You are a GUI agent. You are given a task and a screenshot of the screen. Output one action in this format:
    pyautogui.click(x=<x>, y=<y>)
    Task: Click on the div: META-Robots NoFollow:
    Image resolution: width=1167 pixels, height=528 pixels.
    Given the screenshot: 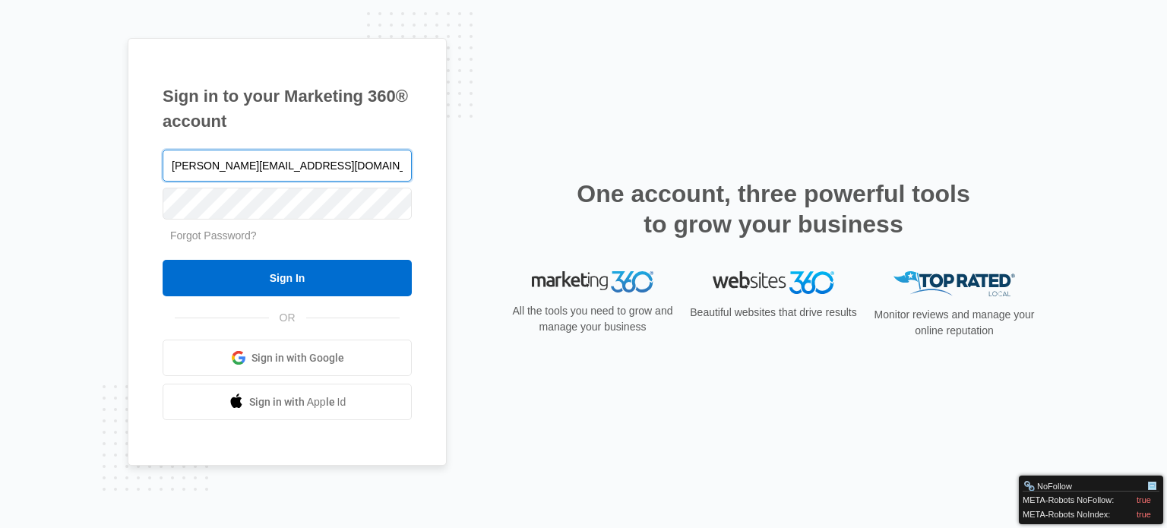 What is the action you would take?
    pyautogui.click(x=1091, y=499)
    